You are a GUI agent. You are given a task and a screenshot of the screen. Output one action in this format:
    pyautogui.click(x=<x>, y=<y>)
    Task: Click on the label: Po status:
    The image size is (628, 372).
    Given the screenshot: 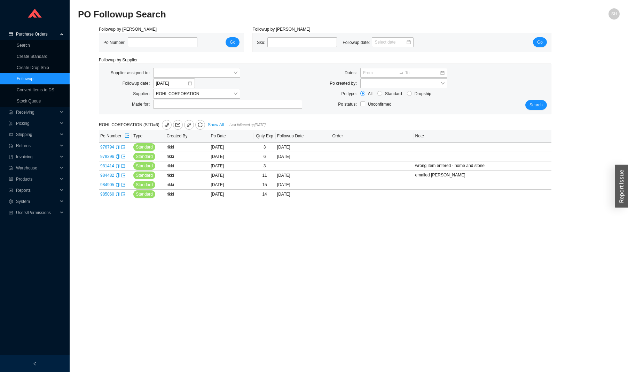 What is the action you would take?
    pyautogui.click(x=349, y=104)
    